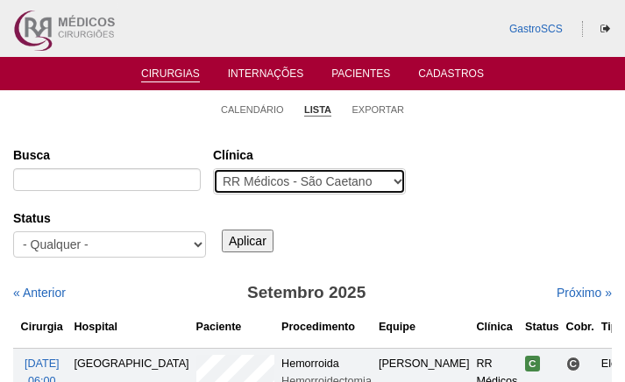 The width and height of the screenshot is (625, 382). What do you see at coordinates (498, 327) in the screenshot?
I see `th: Clínica` at bounding box center [498, 327].